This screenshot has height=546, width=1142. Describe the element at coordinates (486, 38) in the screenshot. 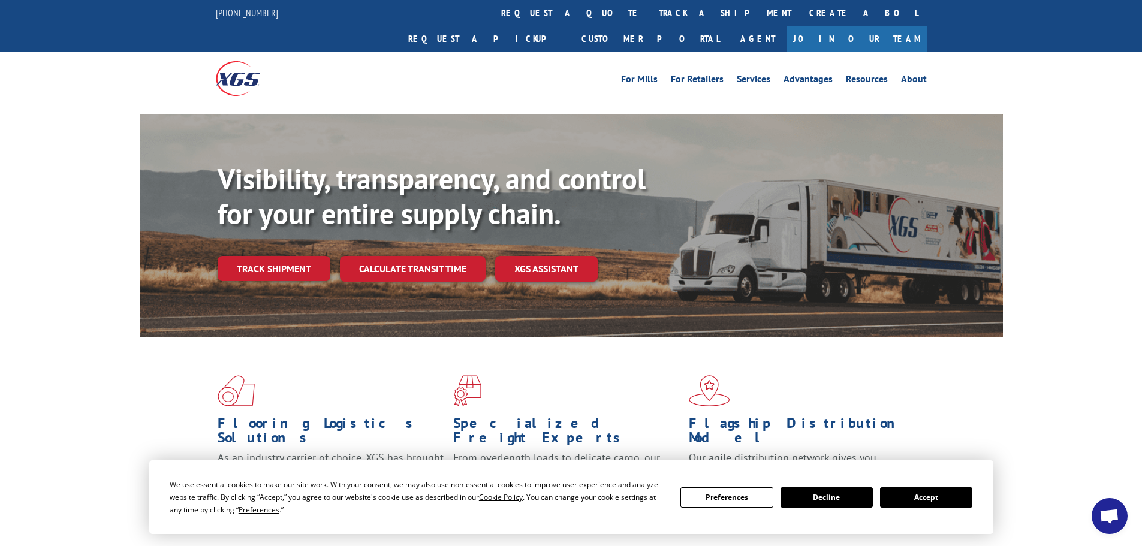

I see `a: Request a pickup` at that location.